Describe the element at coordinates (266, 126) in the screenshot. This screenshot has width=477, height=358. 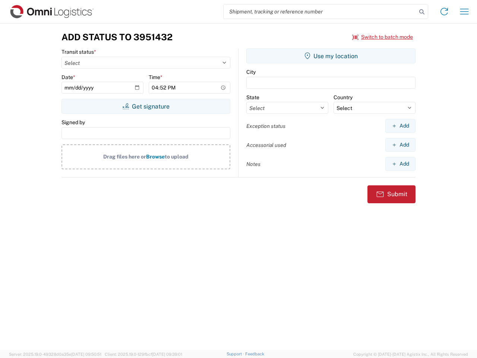
I see `label: Exception status` at that location.